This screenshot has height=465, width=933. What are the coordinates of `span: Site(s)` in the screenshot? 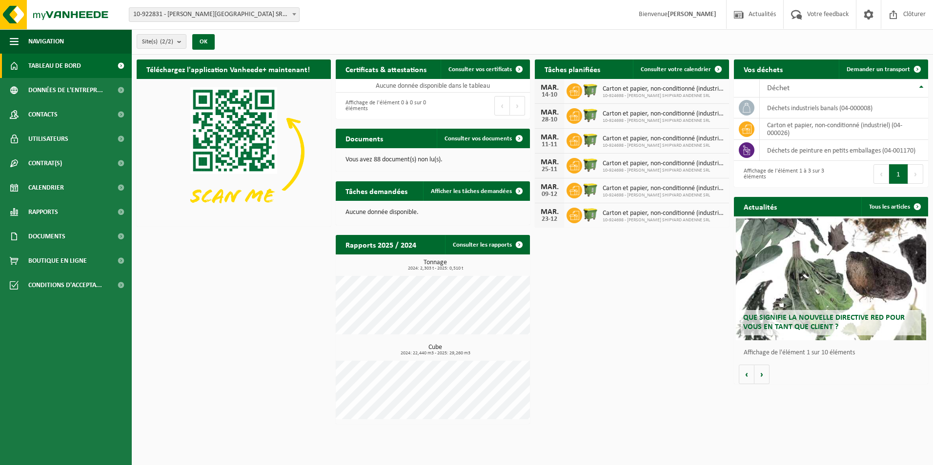 It's located at (158, 42).